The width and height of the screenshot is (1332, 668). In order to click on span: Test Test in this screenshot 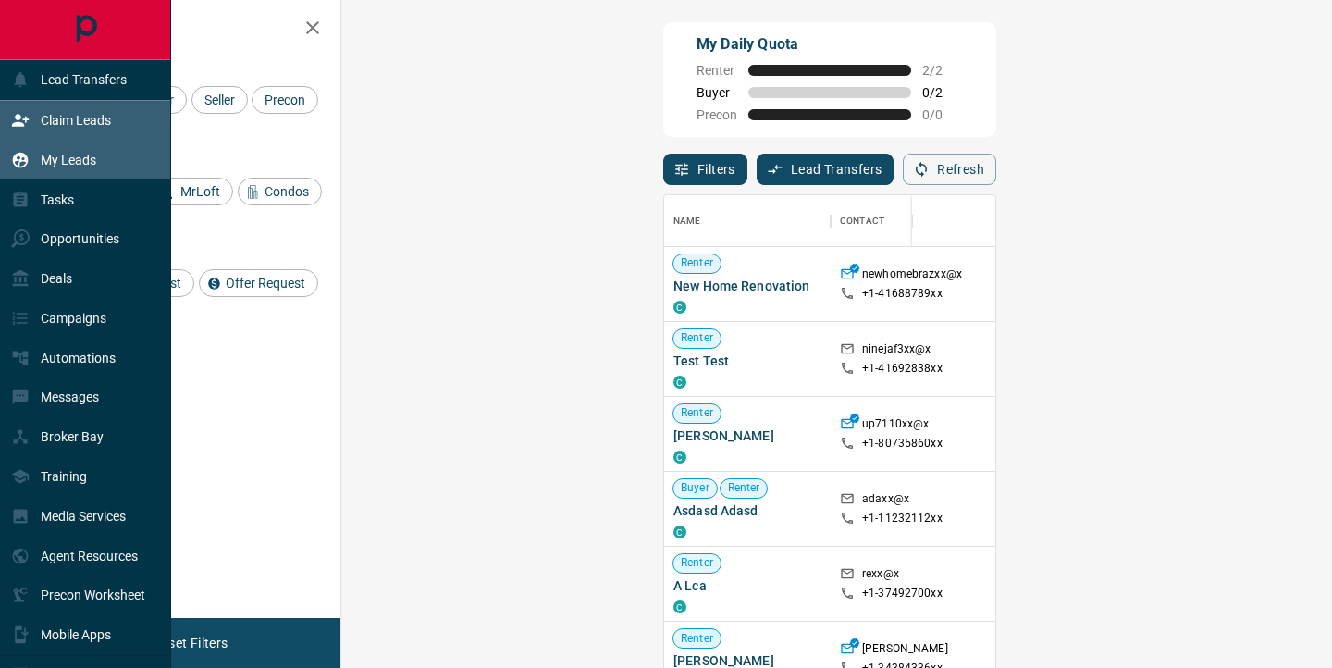, I will do `click(747, 361)`.